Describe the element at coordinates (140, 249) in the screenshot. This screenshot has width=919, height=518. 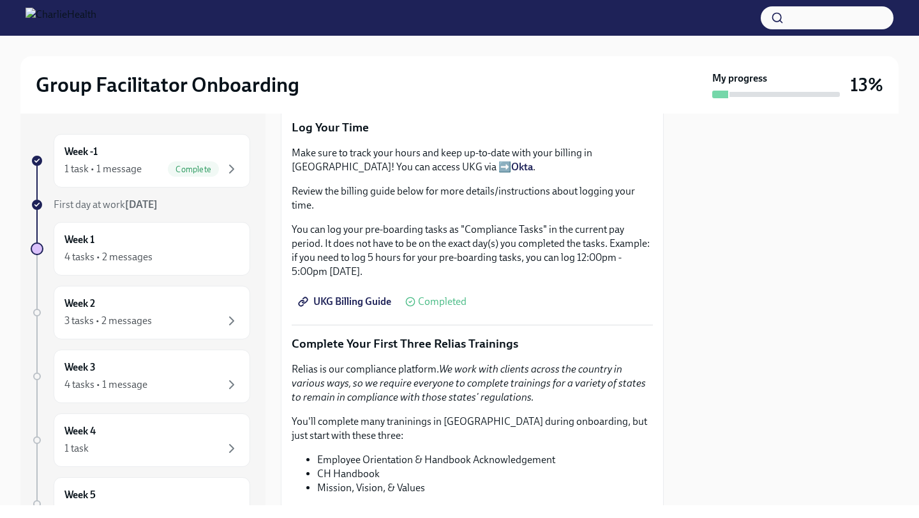
I see `a: Week 14 tasks • 2 messages` at that location.